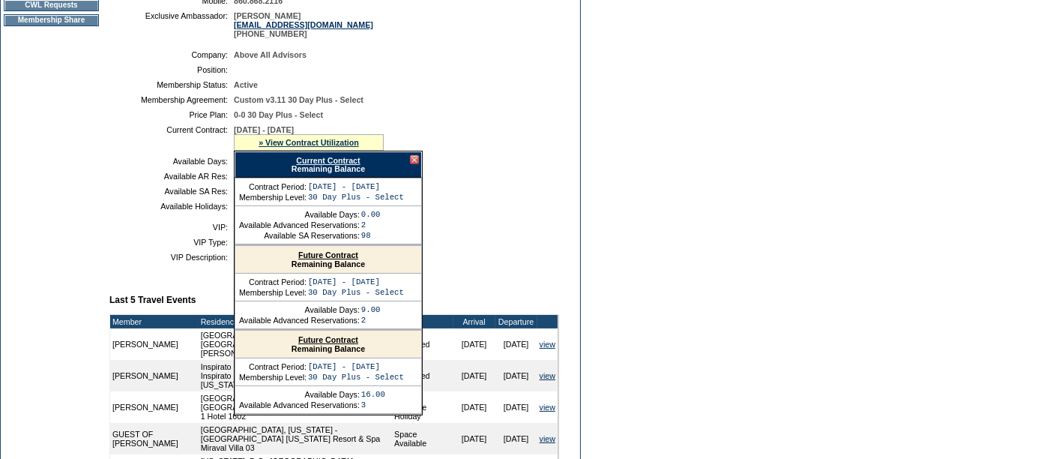 This screenshot has height=459, width=1053. What do you see at coordinates (298, 100) in the screenshot?
I see `span: Custom v3.11 30 Day Plus - Select` at bounding box center [298, 100].